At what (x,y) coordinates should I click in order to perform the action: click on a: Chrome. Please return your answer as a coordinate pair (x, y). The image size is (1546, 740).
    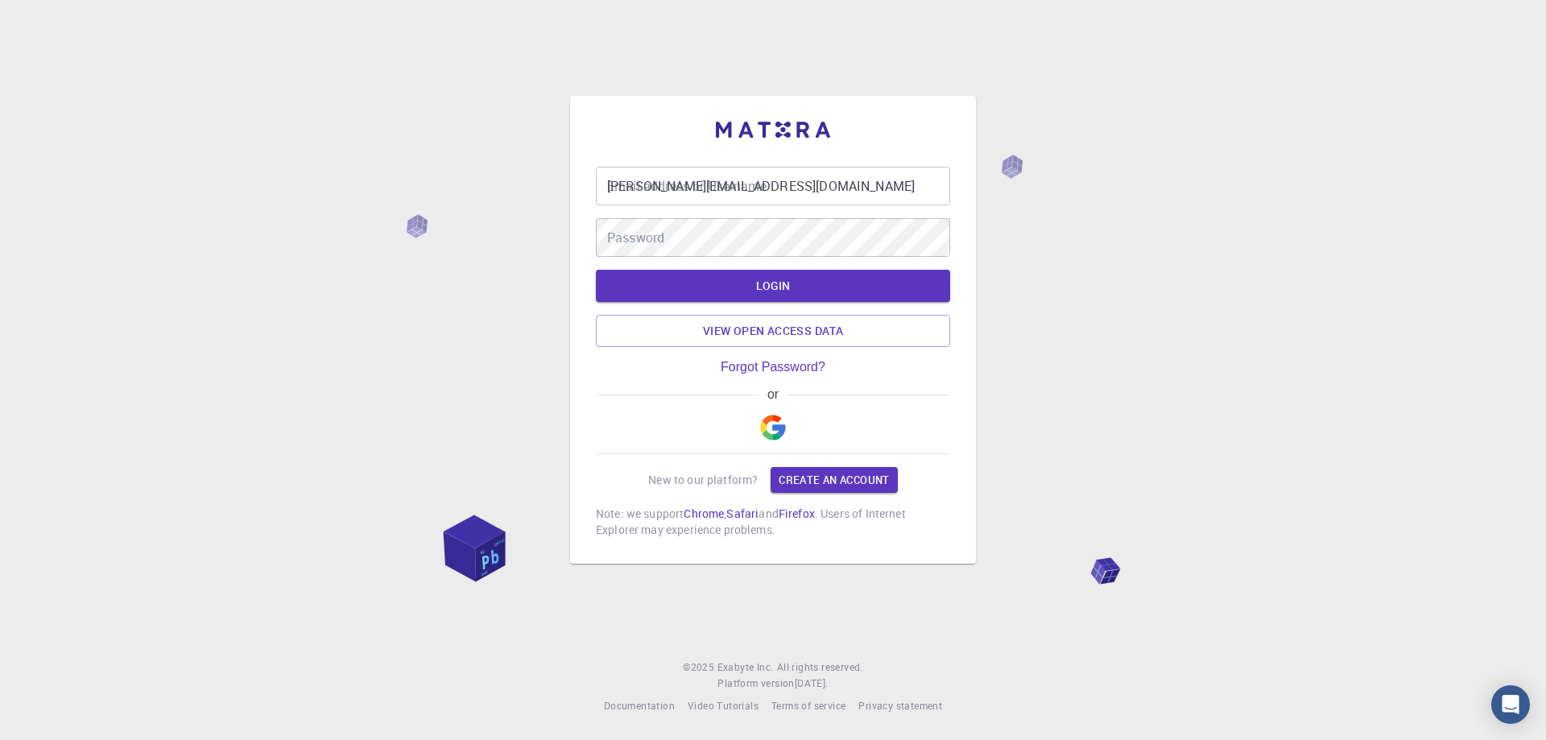
    Looking at the image, I should click on (704, 513).